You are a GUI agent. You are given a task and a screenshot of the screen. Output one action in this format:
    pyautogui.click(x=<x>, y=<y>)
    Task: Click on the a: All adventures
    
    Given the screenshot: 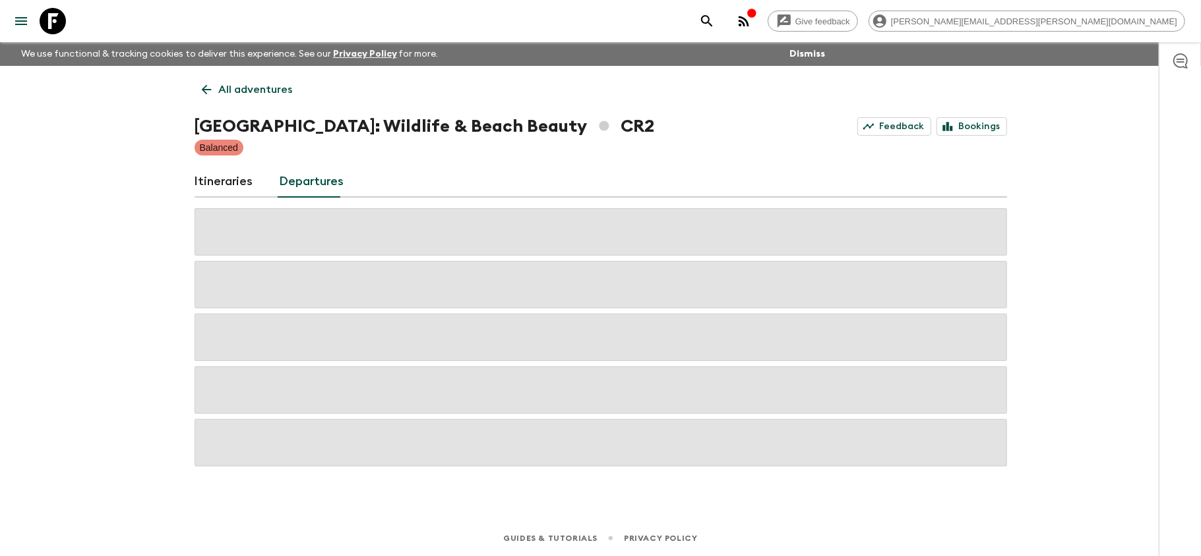 What is the action you would take?
    pyautogui.click(x=247, y=90)
    